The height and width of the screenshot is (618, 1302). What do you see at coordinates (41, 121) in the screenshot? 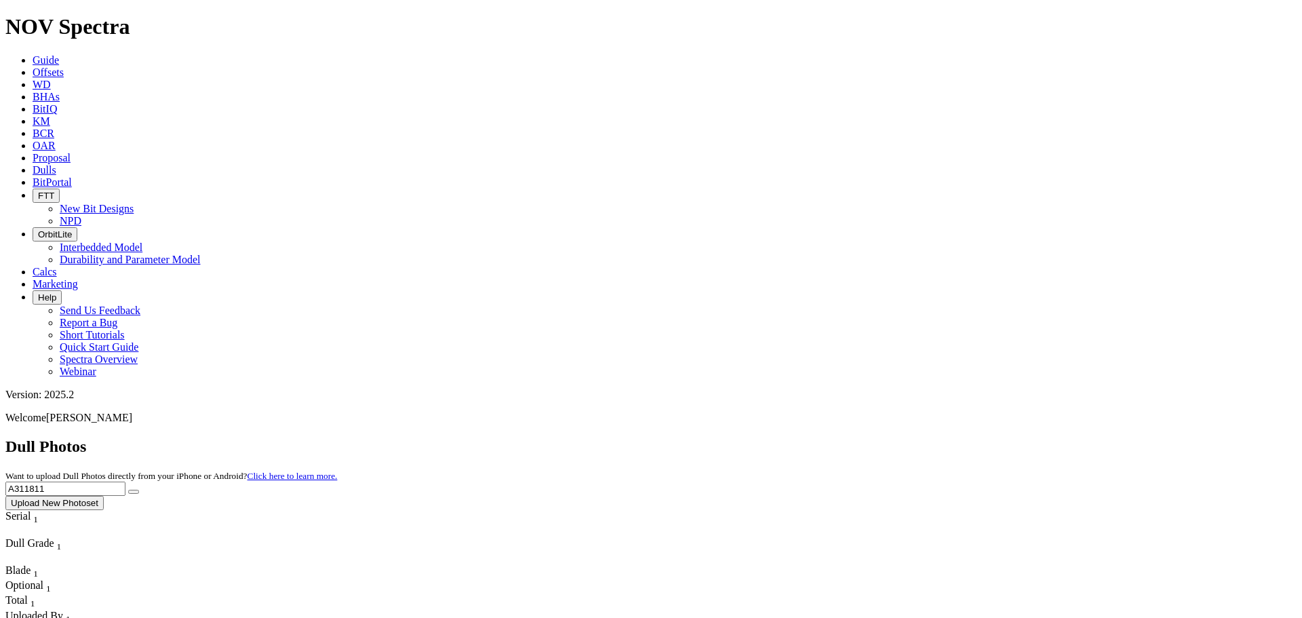
I see `a: KM` at bounding box center [41, 121].